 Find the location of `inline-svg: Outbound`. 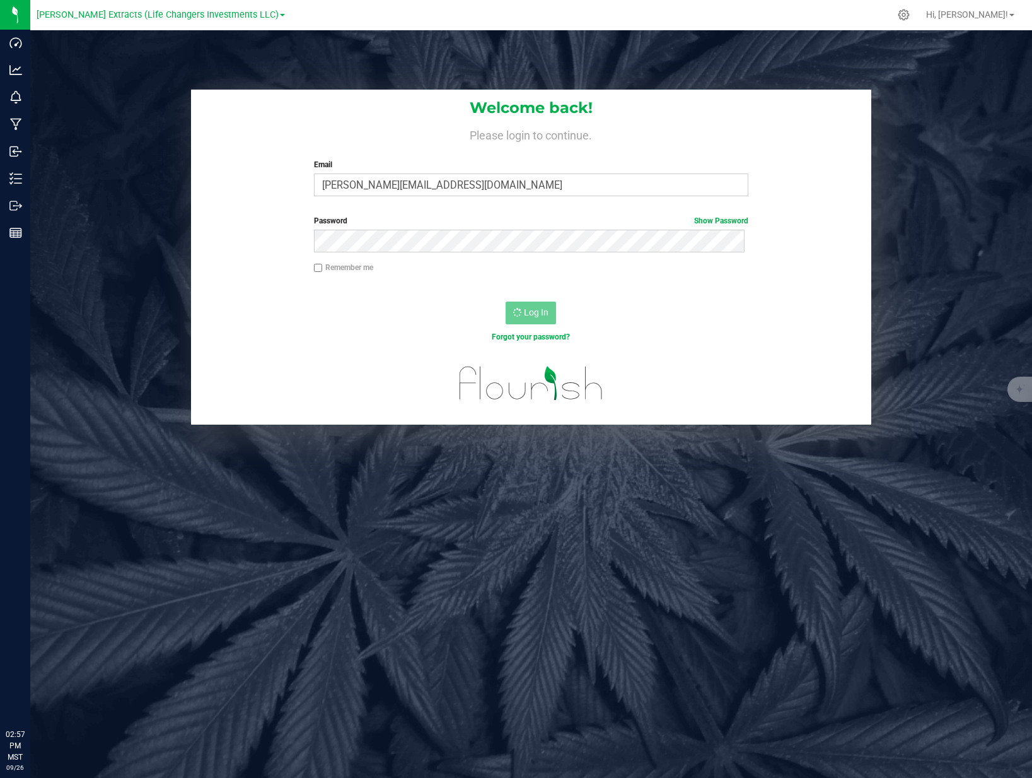

inline-svg: Outbound is located at coordinates (16, 206).